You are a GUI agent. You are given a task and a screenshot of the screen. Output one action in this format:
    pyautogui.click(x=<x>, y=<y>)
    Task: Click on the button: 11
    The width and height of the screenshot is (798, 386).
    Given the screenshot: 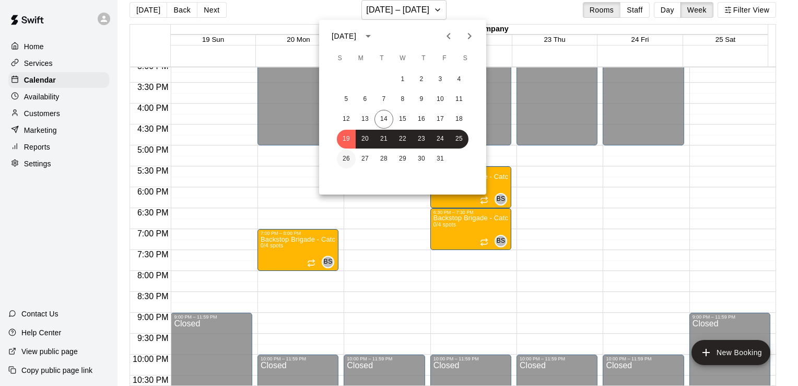 What is the action you would take?
    pyautogui.click(x=459, y=99)
    